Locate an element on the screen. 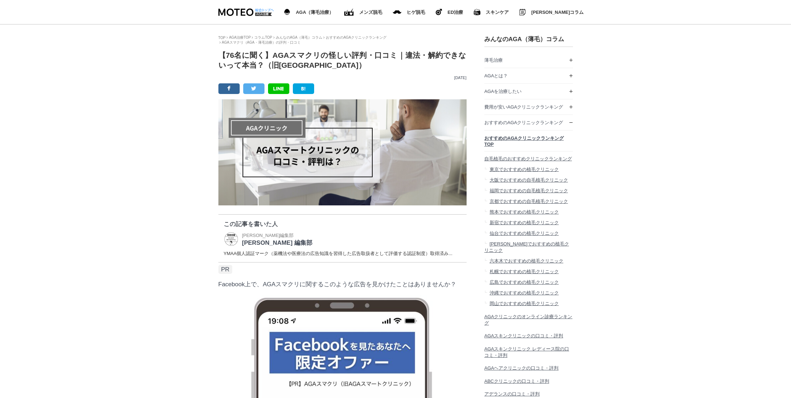 The image size is (791, 398). span: 熊本でおすすめの植毛クリニック is located at coordinates (524, 212).